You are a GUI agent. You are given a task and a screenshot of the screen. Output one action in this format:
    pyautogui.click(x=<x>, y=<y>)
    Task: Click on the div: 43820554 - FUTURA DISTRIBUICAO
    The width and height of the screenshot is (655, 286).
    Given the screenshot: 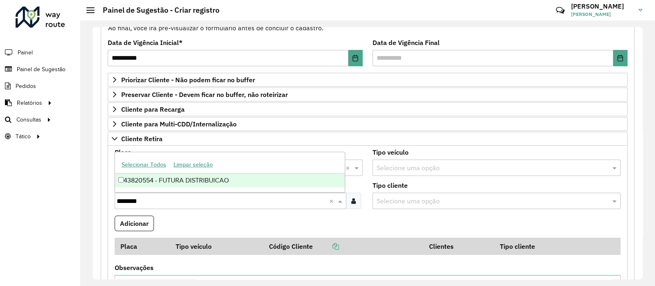 What is the action you would take?
    pyautogui.click(x=230, y=181)
    